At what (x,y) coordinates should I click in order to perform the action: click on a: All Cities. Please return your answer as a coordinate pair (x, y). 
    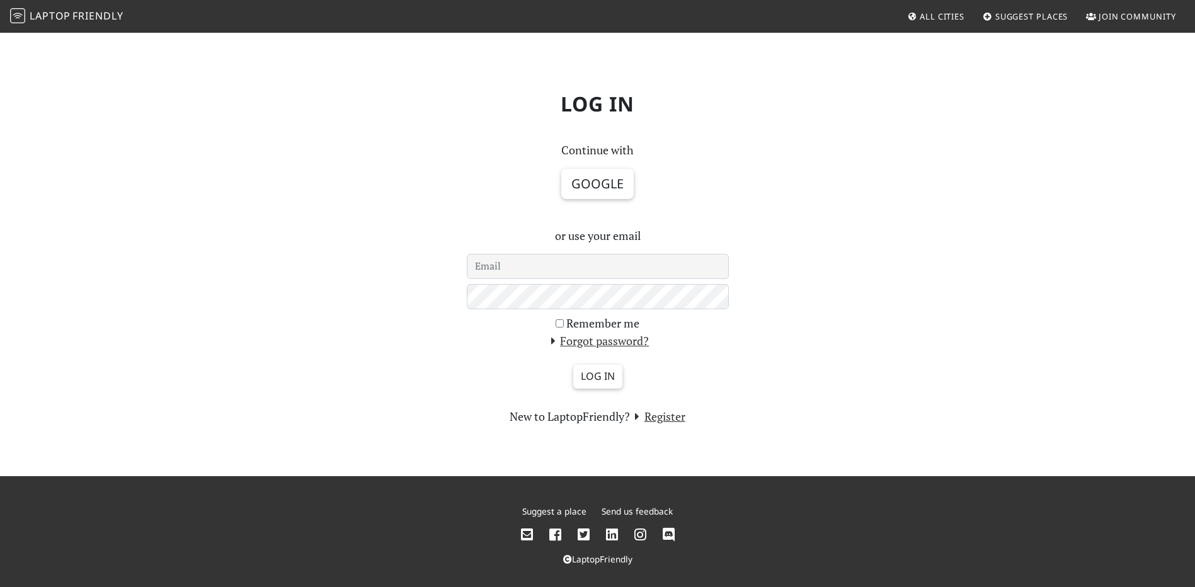
    Looking at the image, I should click on (935, 16).